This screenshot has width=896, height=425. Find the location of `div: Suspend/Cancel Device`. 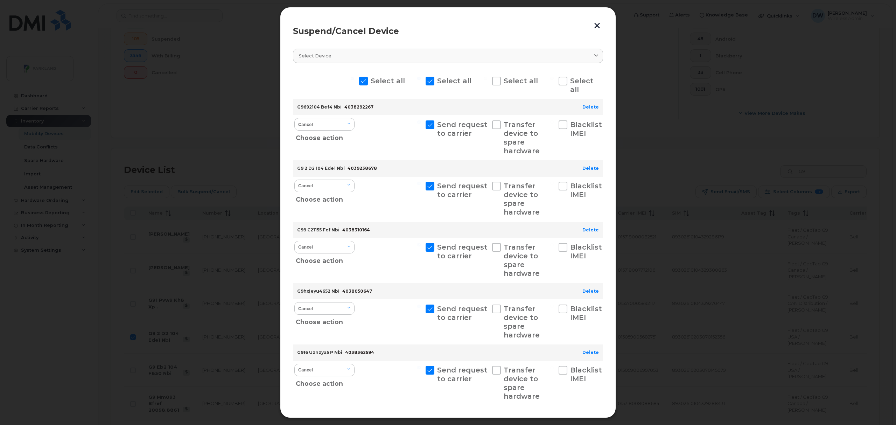

div: Suspend/Cancel Device is located at coordinates (448, 31).